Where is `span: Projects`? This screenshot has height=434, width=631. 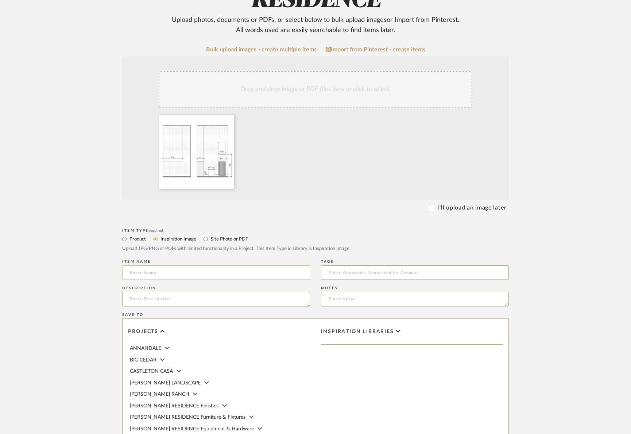
span: Projects is located at coordinates (143, 332).